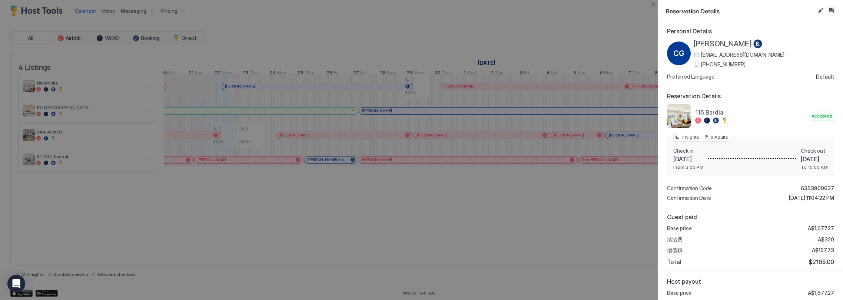 This screenshot has height=300, width=843. What do you see at coordinates (679, 116) in the screenshot?
I see `div: listing image` at bounding box center [679, 116].